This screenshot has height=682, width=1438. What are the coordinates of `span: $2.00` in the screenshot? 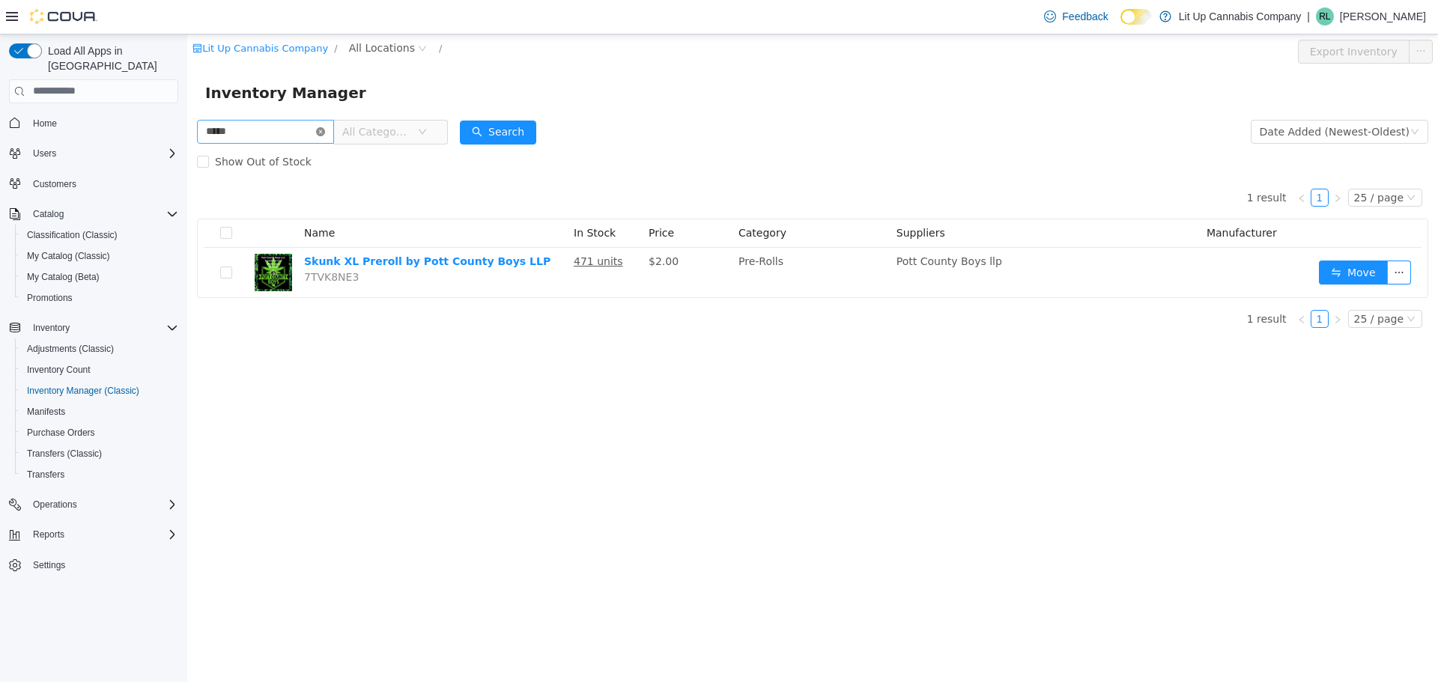 It's located at (476, 227).